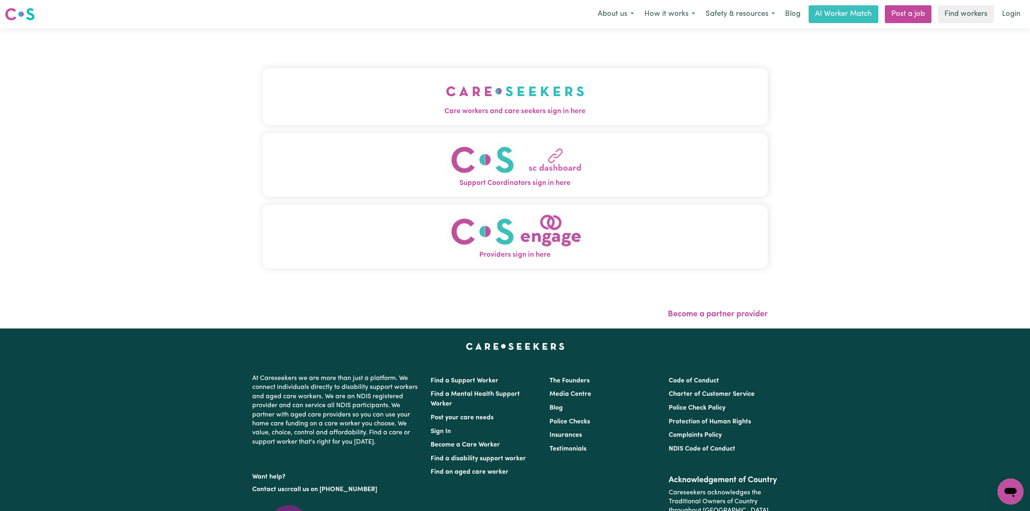  I want to click on a: Login, so click(1011, 14).